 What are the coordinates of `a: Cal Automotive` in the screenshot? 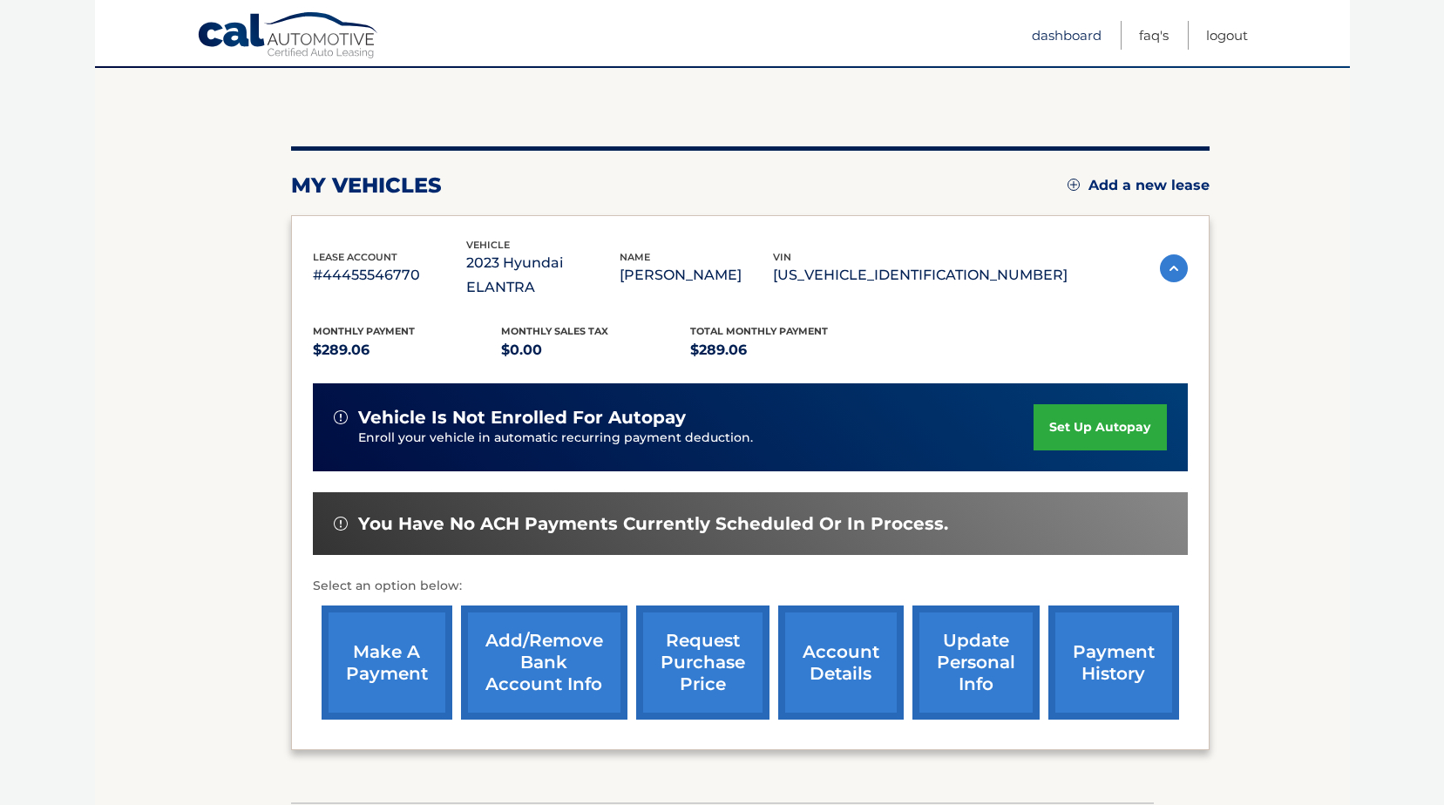 It's located at (289, 37).